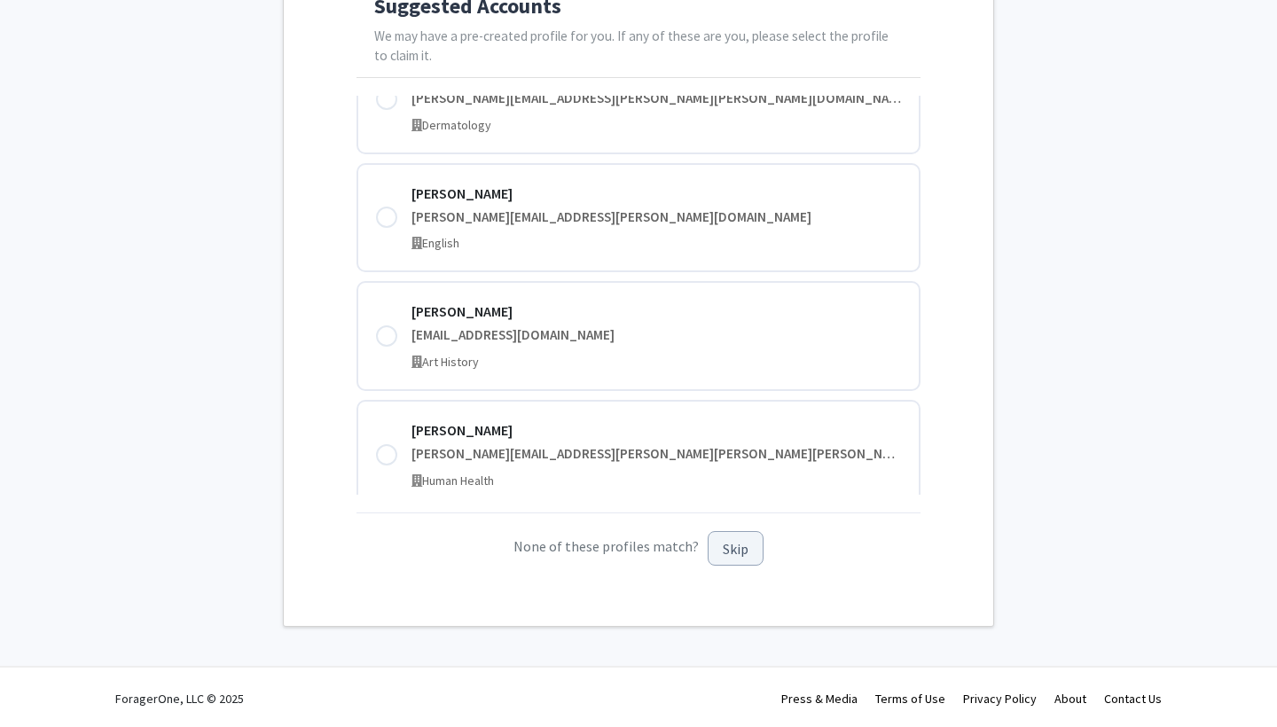 The image size is (1277, 727). I want to click on span: Human Health, so click(457, 481).